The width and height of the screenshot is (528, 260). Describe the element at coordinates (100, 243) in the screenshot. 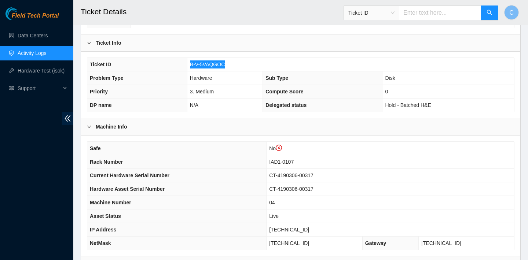

I see `span: NetMask` at that location.